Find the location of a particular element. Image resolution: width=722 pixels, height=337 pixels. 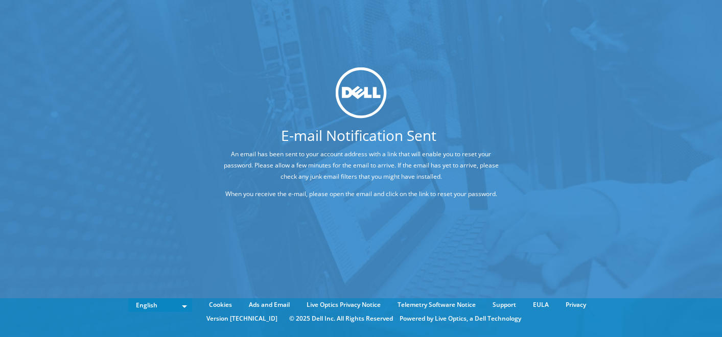

li: © 2025 Dell Inc. All Rights Reserved is located at coordinates (341, 319).